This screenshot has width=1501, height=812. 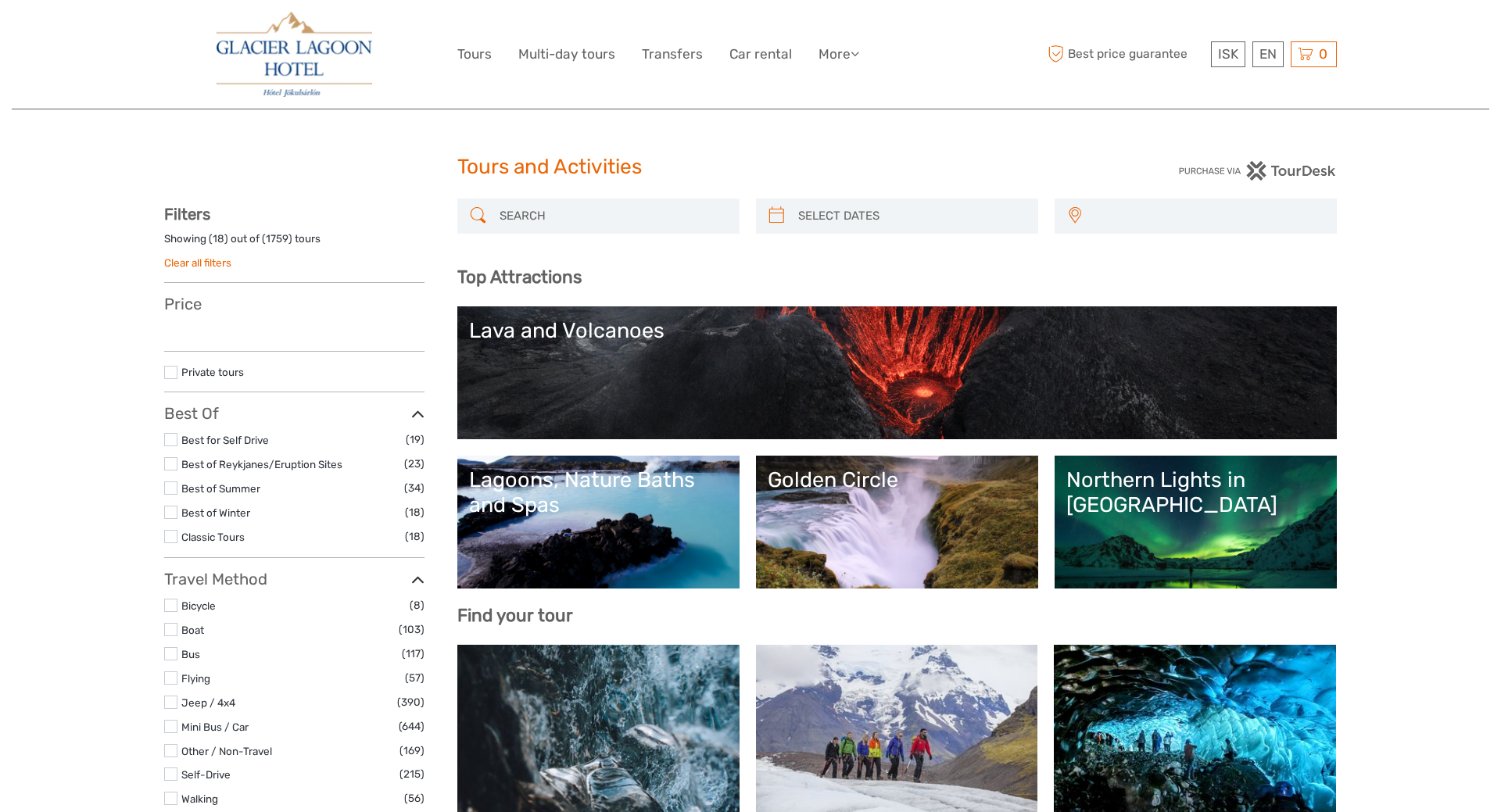 What do you see at coordinates (187, 214) in the screenshot?
I see `strong: Filters` at bounding box center [187, 214].